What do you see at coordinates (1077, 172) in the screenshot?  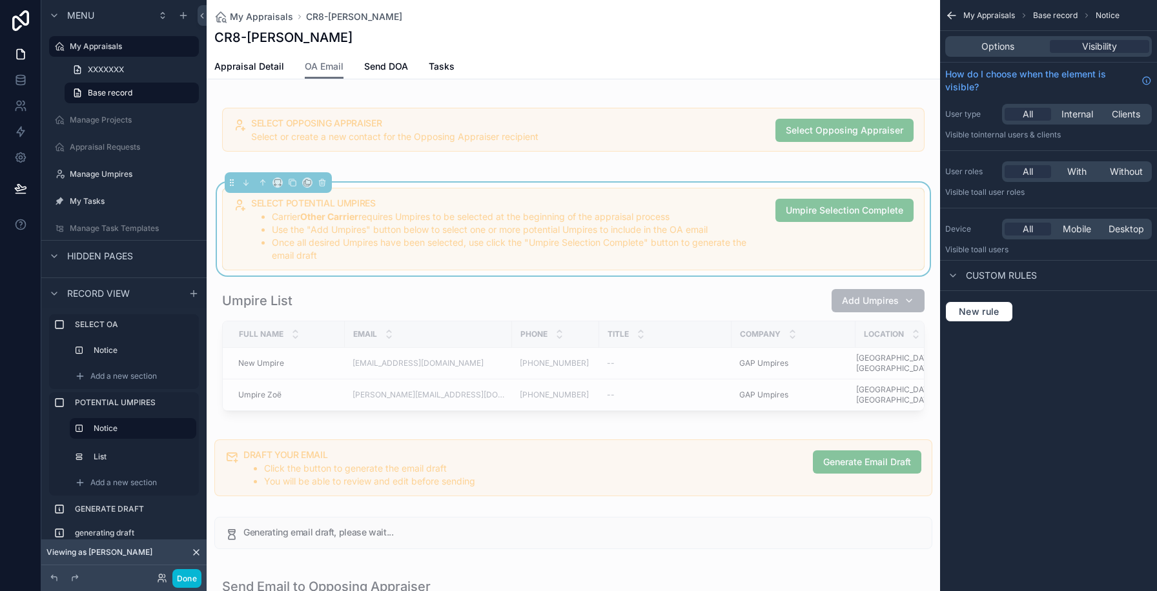 I see `span: With` at bounding box center [1077, 172].